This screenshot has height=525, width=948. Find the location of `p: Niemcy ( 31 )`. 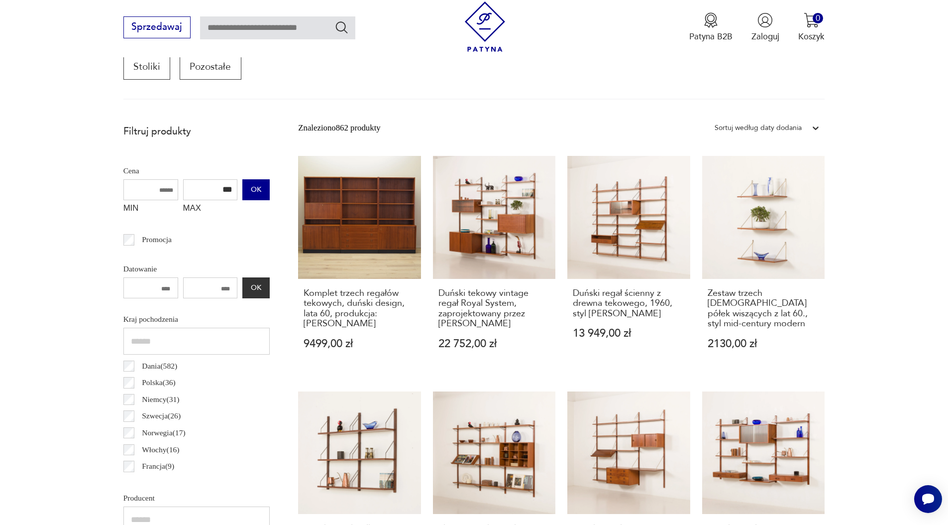

p: Niemcy ( 31 ) is located at coordinates (160, 399).